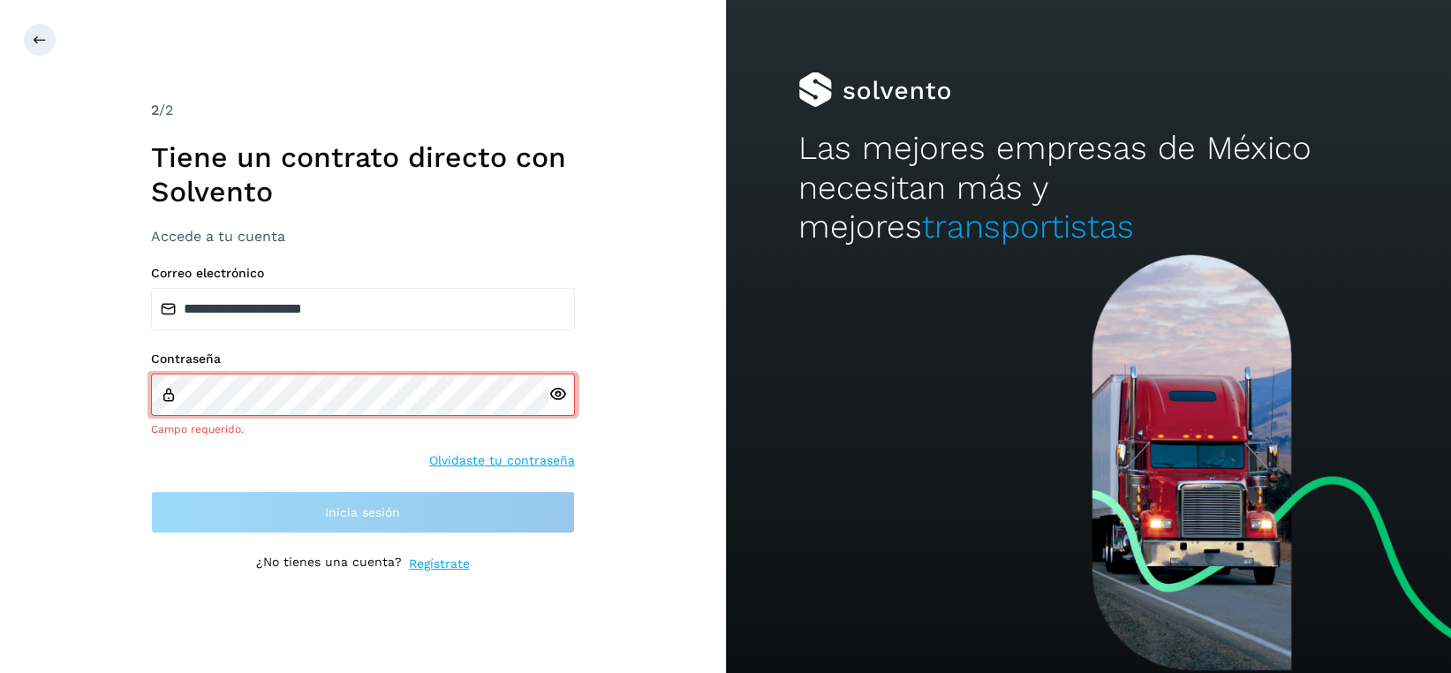 This screenshot has height=673, width=1451. What do you see at coordinates (363, 174) in the screenshot?
I see `h1: Tiene un contrato directo con Solvento` at bounding box center [363, 174].